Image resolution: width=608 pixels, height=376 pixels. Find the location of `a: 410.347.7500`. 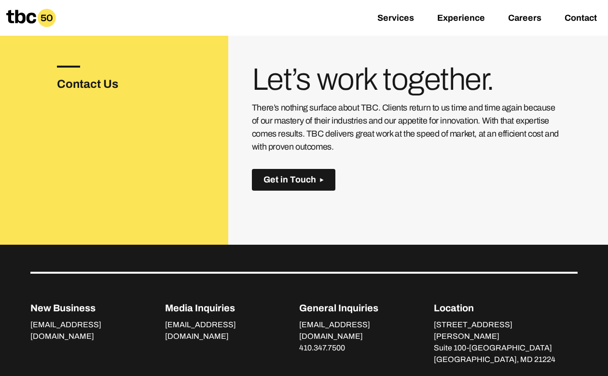

a: 410.347.7500 is located at coordinates (322, 349).